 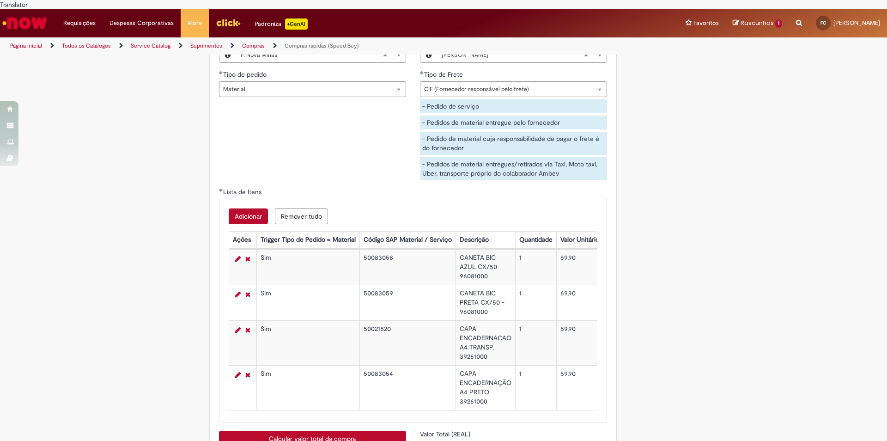 I want to click on abbr: Limpar campo Planta, so click(x=385, y=55).